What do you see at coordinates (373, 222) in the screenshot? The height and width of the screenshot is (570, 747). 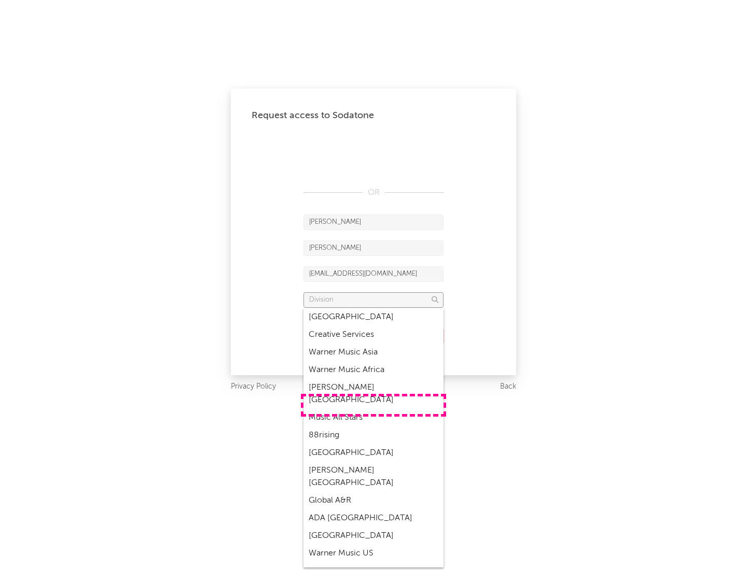 I see `input: First Name` at bounding box center [373, 222].